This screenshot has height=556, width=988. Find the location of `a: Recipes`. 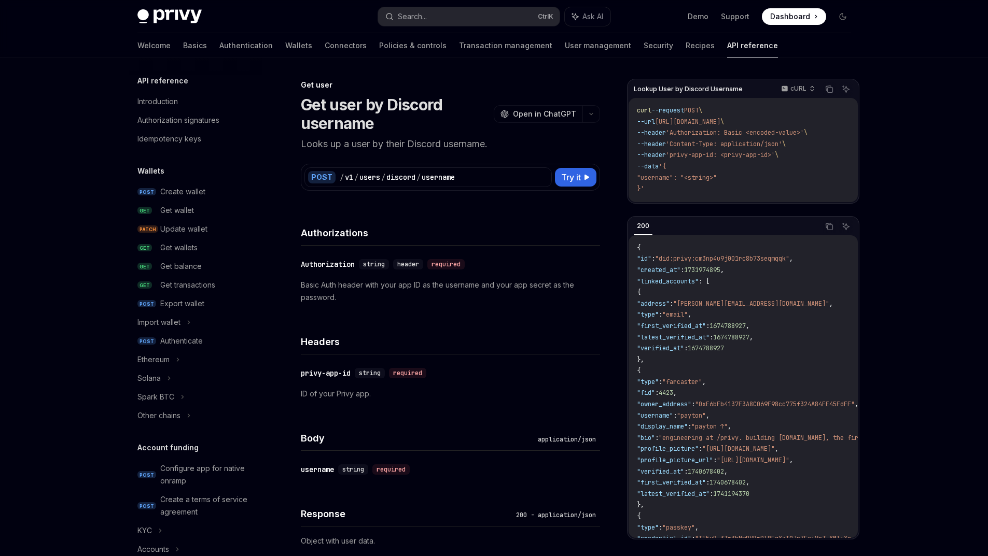

a: Recipes is located at coordinates (700, 46).